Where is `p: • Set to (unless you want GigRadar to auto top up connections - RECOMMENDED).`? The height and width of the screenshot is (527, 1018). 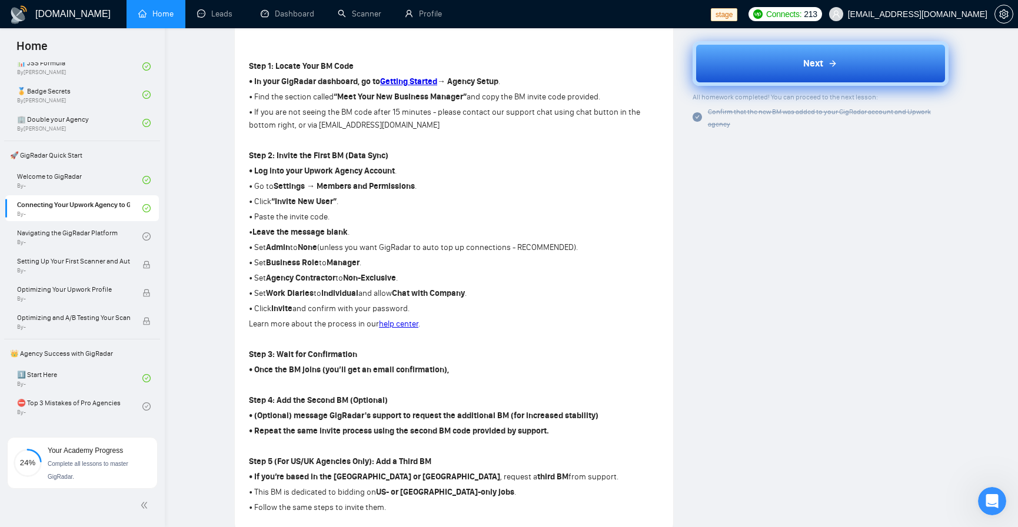
p: • Set to (unless you want GigRadar to auto top up connections - RECOMMENDED). is located at coordinates (454, 248).